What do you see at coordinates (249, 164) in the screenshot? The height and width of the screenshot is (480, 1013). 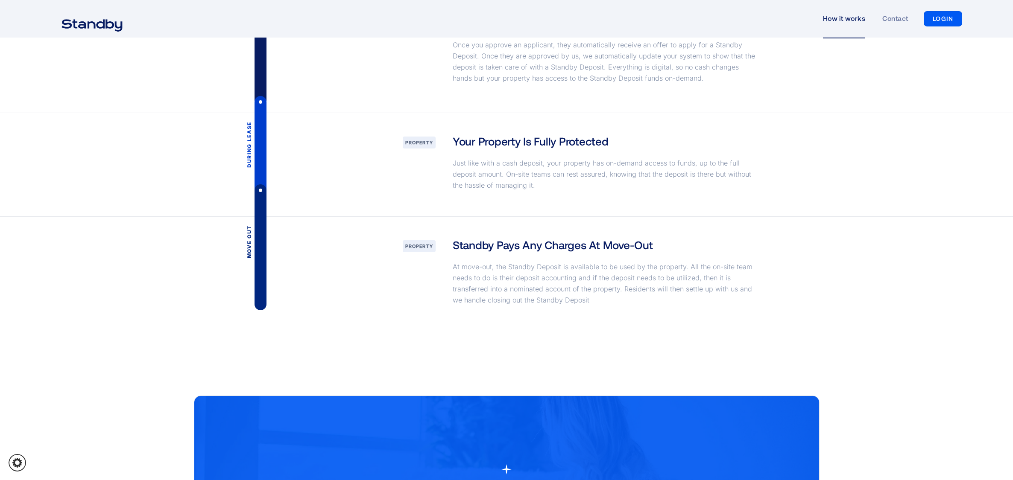 I see `div: During lease` at bounding box center [249, 164].